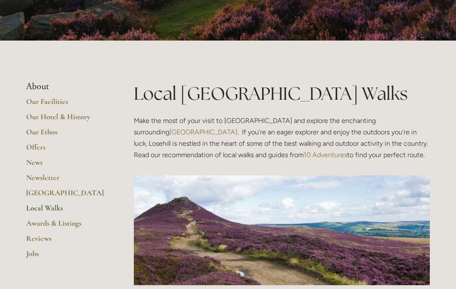 The height and width of the screenshot is (289, 456). I want to click on li: About, so click(66, 87).